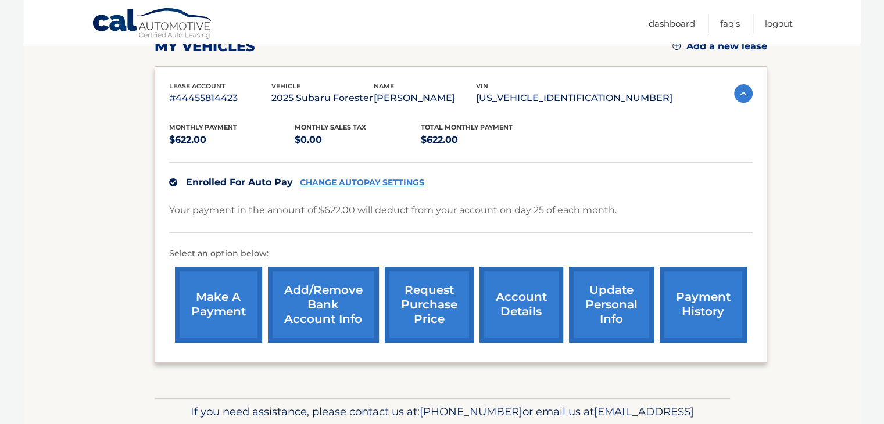 The width and height of the screenshot is (884, 424). Describe the element at coordinates (482, 86) in the screenshot. I see `span: vin` at that location.